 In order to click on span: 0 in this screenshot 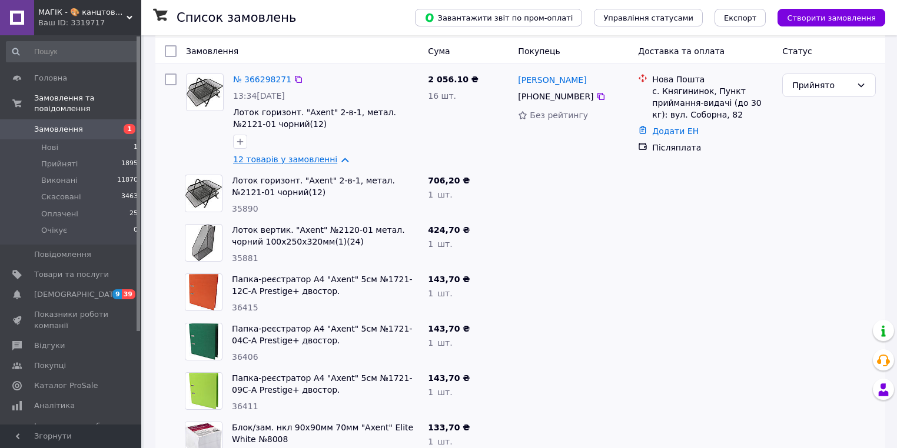, I will do `click(135, 231)`.